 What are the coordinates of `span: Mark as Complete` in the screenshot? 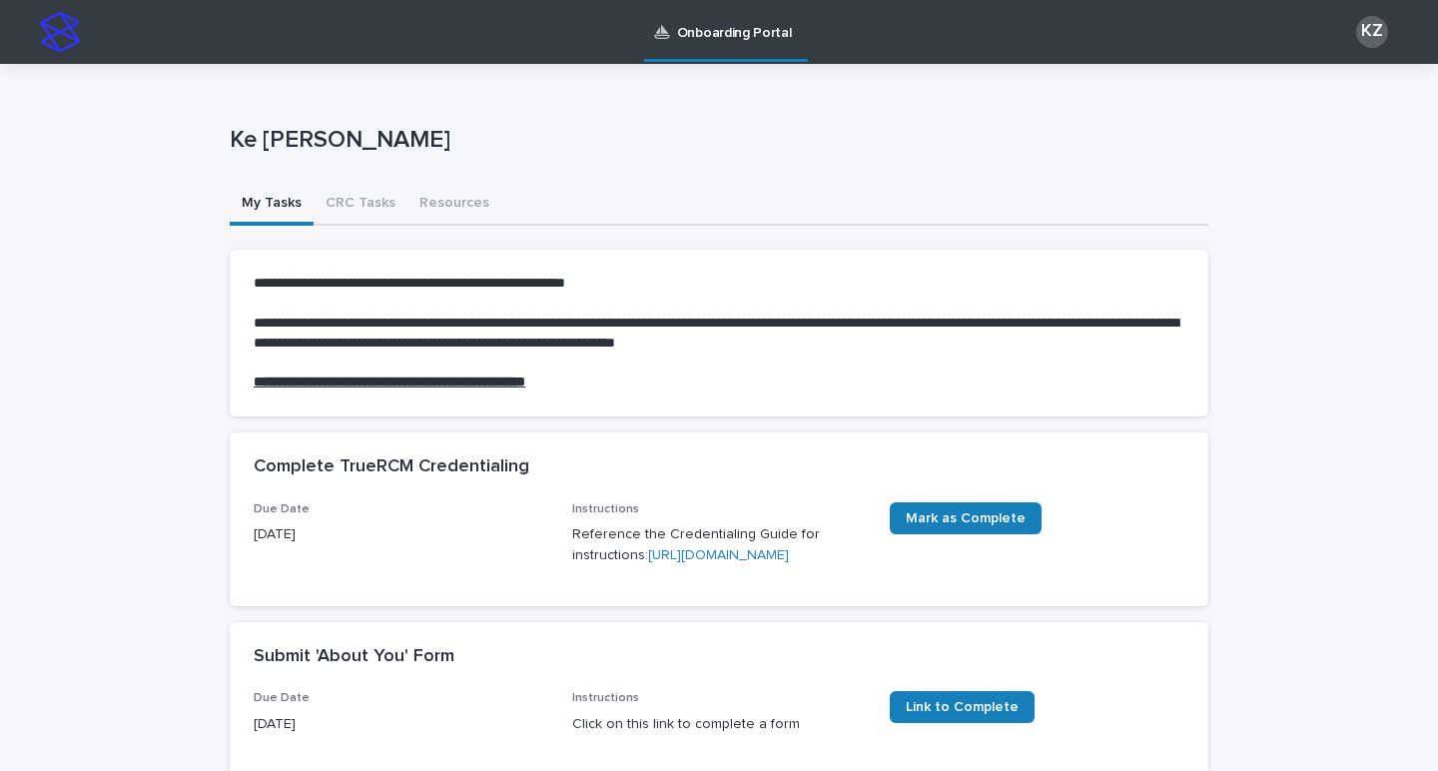 It's located at (965, 518).